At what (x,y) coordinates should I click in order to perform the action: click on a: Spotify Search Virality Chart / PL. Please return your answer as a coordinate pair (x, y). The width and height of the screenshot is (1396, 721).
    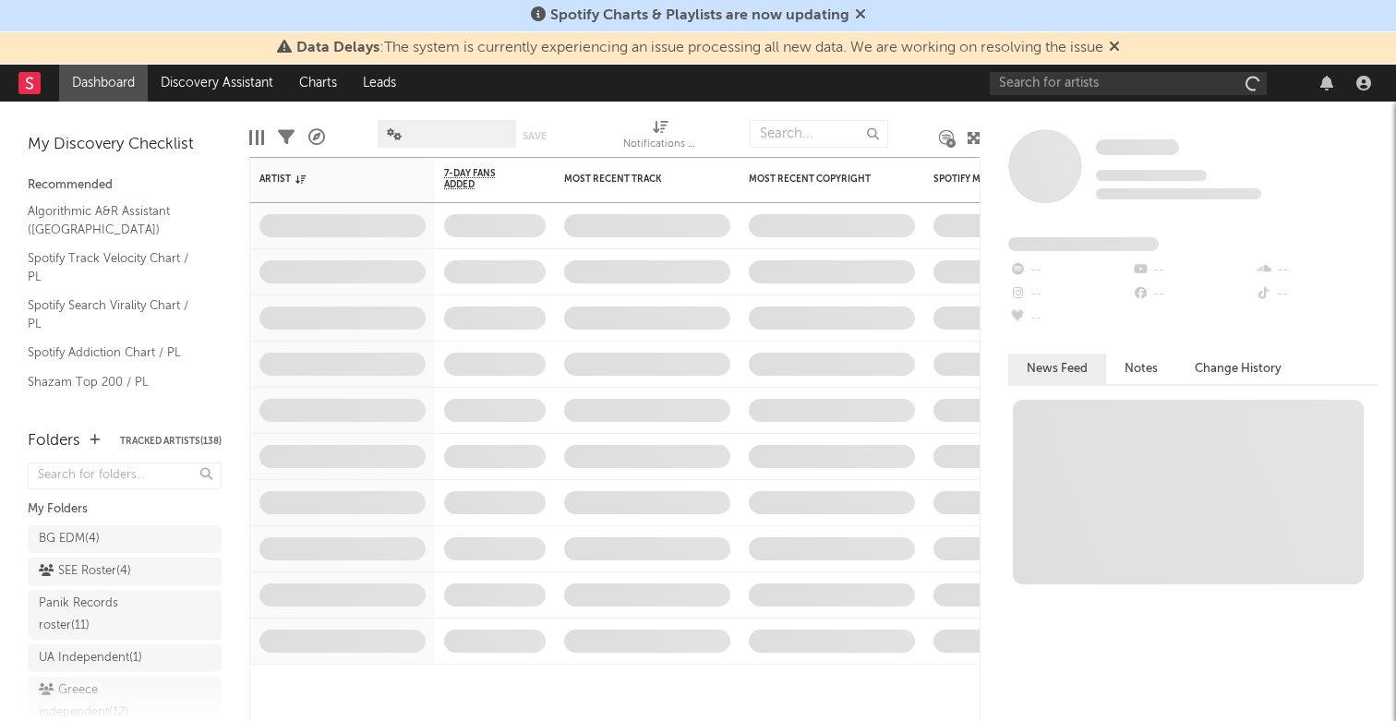
    Looking at the image, I should click on (115, 314).